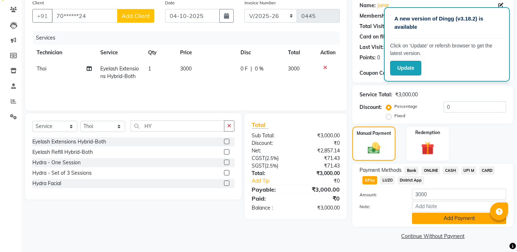 The width and height of the screenshot is (517, 252). I want to click on div: Balance :, so click(271, 208).